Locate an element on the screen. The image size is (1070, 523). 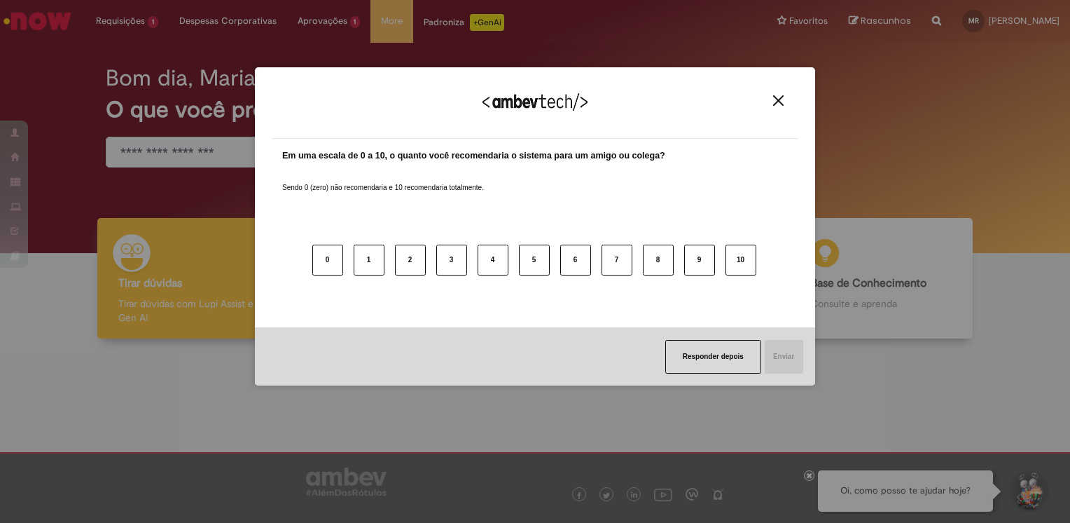
img: Logo Ambevtech is located at coordinates (535, 102).